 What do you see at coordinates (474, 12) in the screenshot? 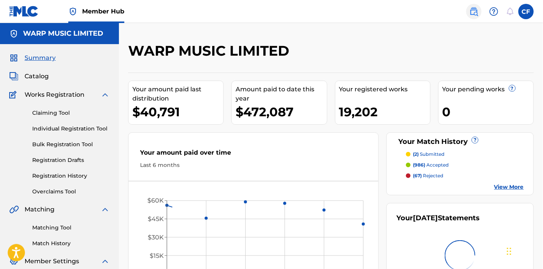
I see `img: search` at bounding box center [474, 12].